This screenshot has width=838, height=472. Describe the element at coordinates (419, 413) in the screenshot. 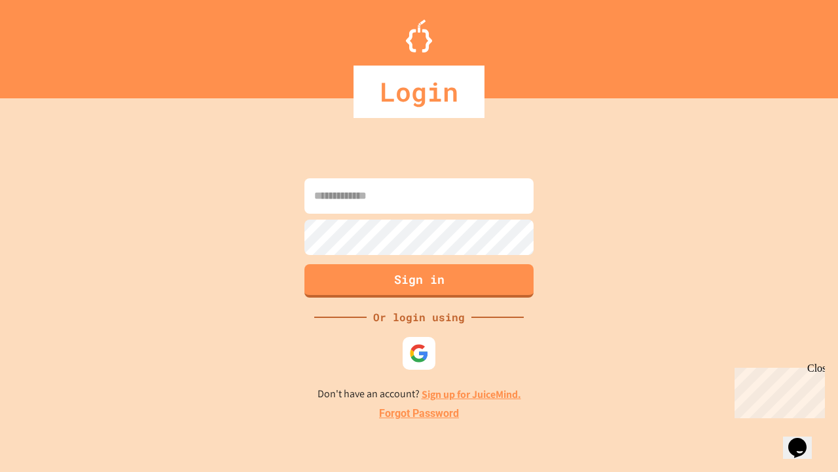

I see `a: Forgot Password` at that location.